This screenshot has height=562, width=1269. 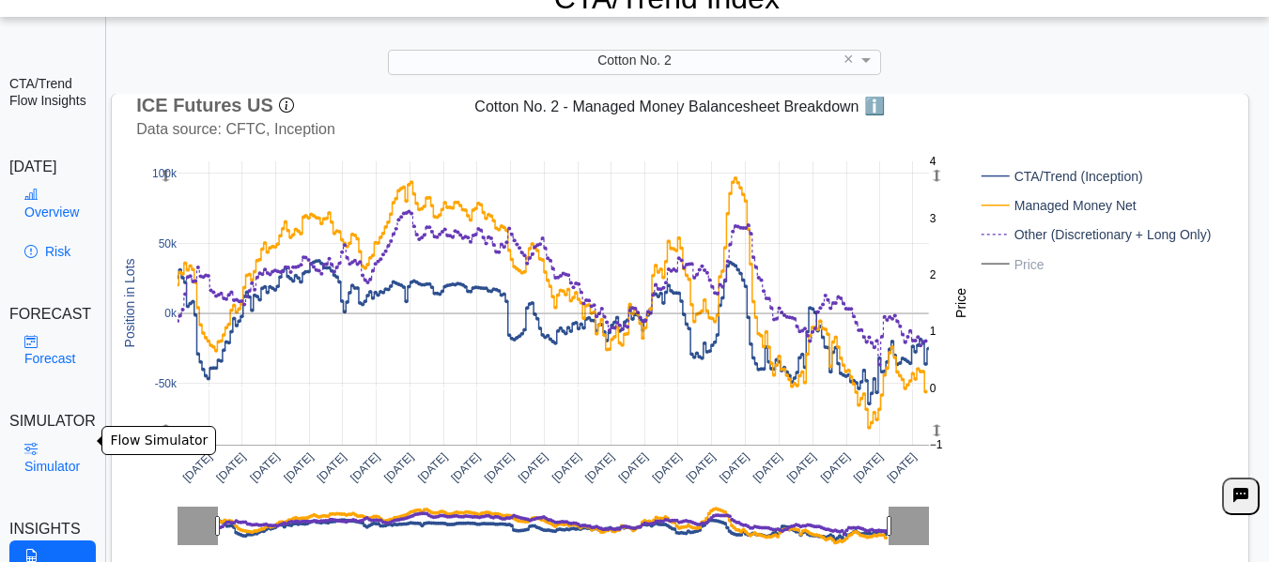 I want to click on div: SIMULATOR, so click(x=53, y=422).